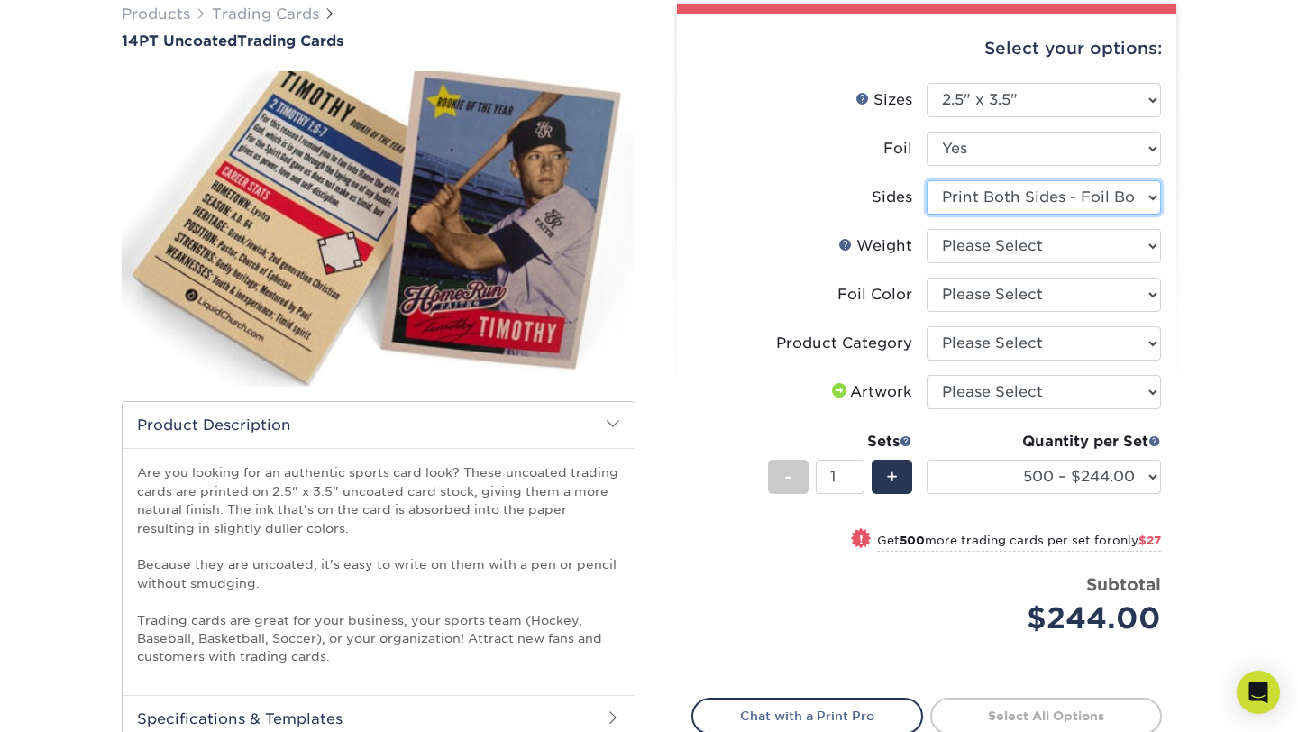 This screenshot has height=732, width=1298. Describe the element at coordinates (378, 41) in the screenshot. I see `a: 14PT UncoatedTrading Cards` at that location.